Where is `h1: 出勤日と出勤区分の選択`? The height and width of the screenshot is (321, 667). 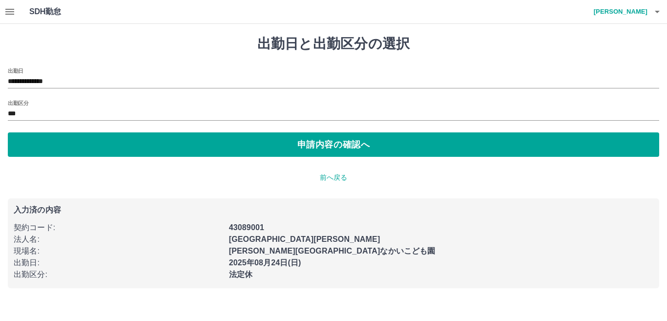
h1: 出勤日と出勤区分の選択 is located at coordinates (334, 44).